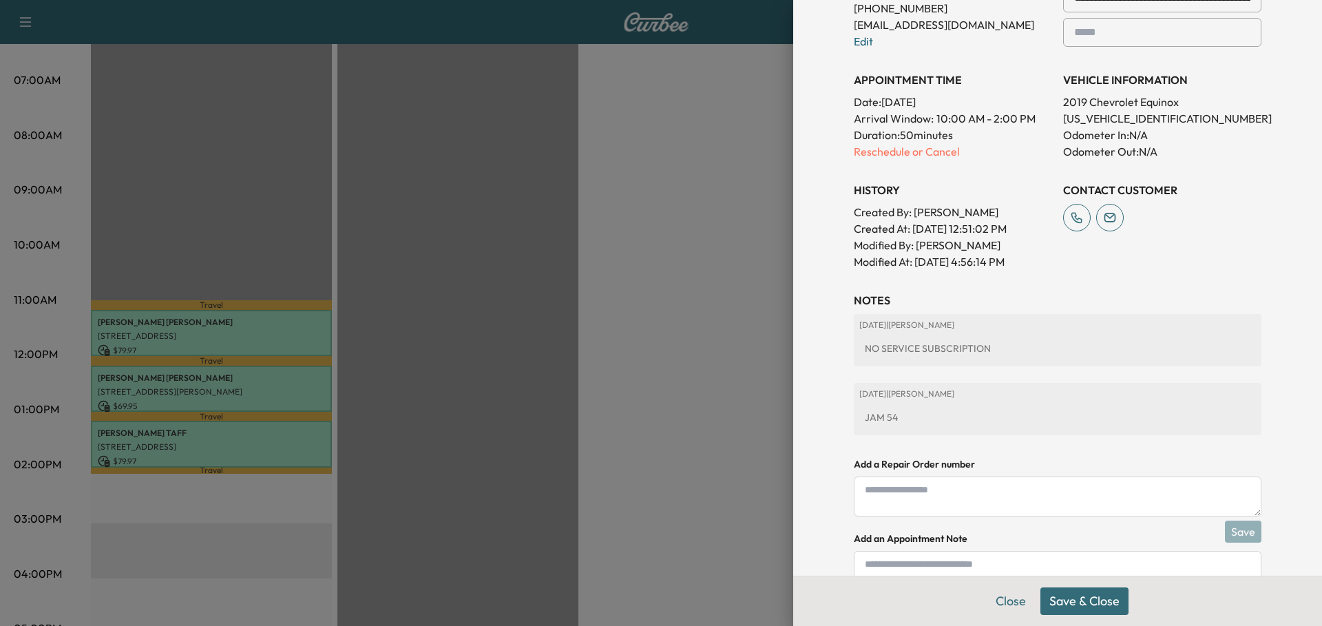 The height and width of the screenshot is (626, 1322). Describe the element at coordinates (953, 135) in the screenshot. I see `p: Duration: 50 minutes` at that location.